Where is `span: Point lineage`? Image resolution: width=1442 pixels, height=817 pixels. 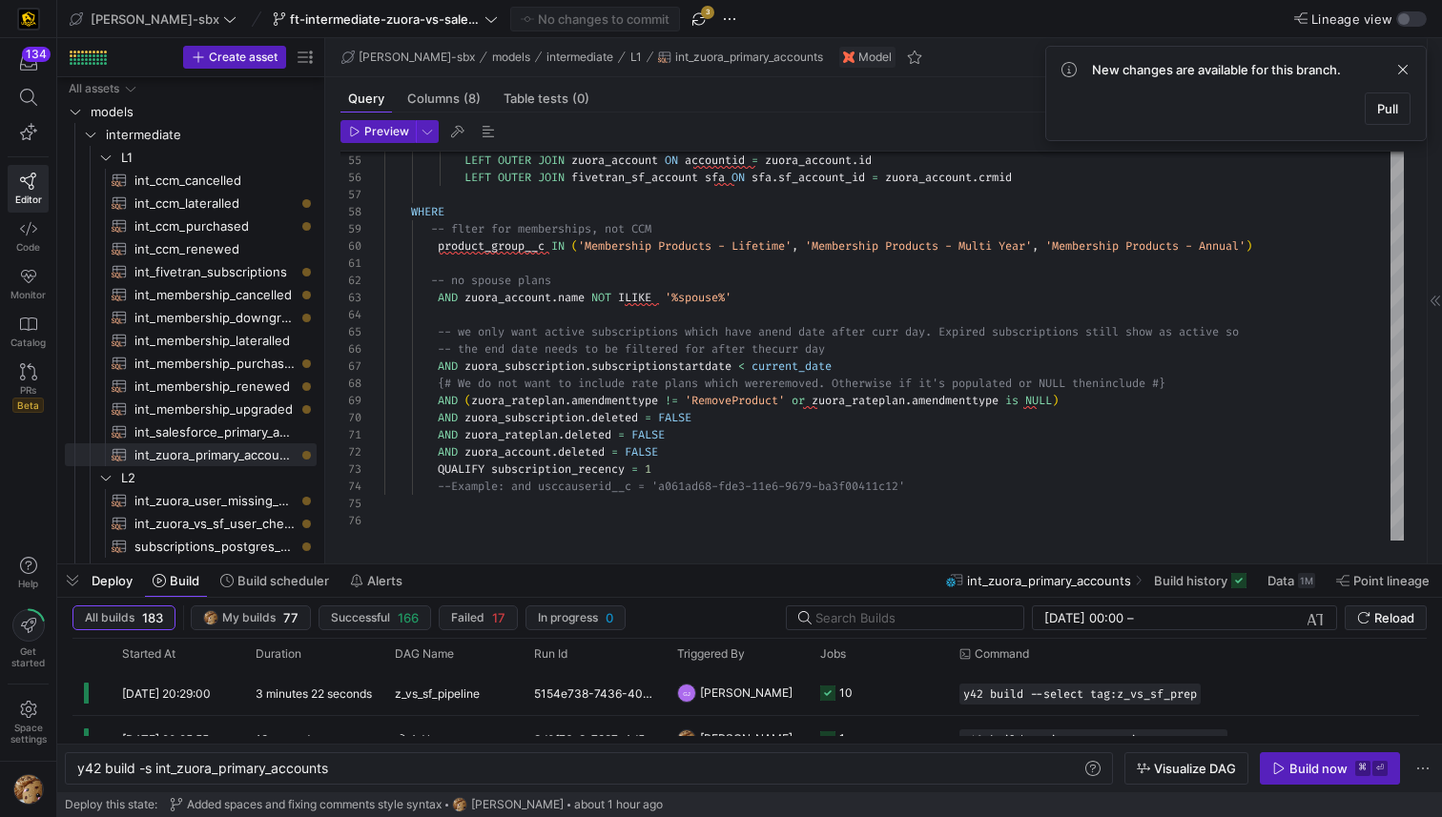
span: Point lineage is located at coordinates (1391, 581).